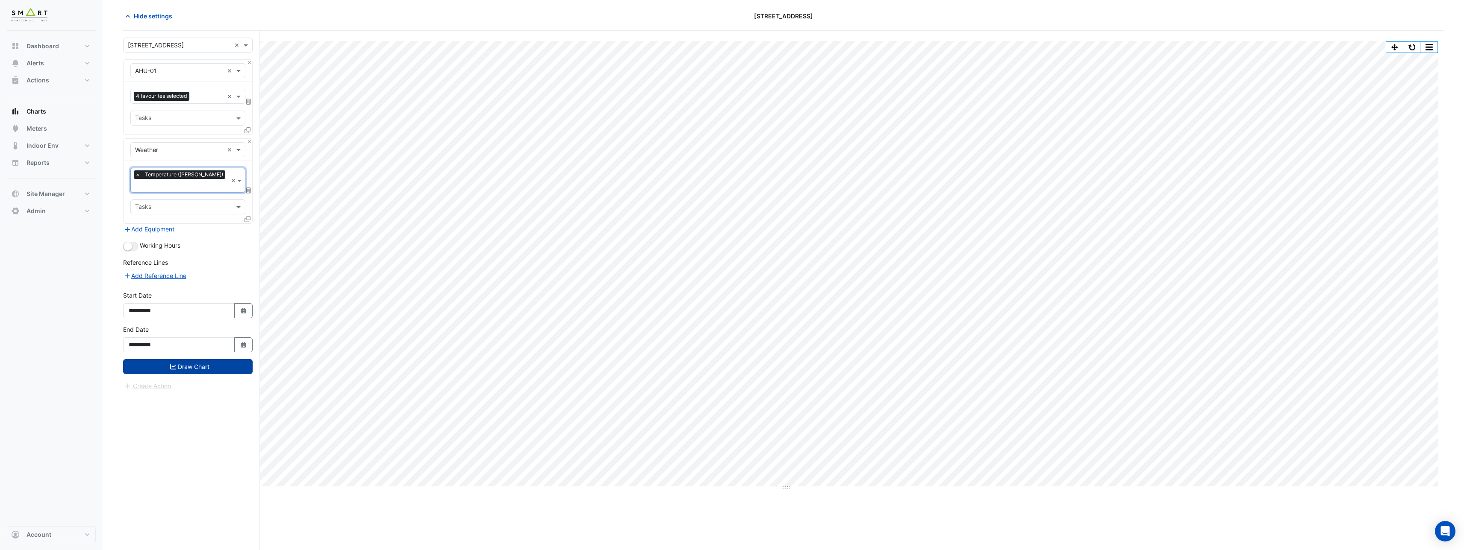 This screenshot has height=550, width=1464. What do you see at coordinates (15, 163) in the screenshot?
I see `app-icon: Reports` at bounding box center [15, 163].